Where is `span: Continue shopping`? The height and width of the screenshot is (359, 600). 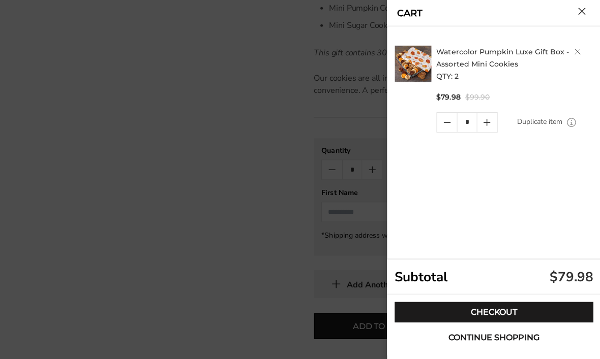
span: Continue shopping is located at coordinates (493, 338).